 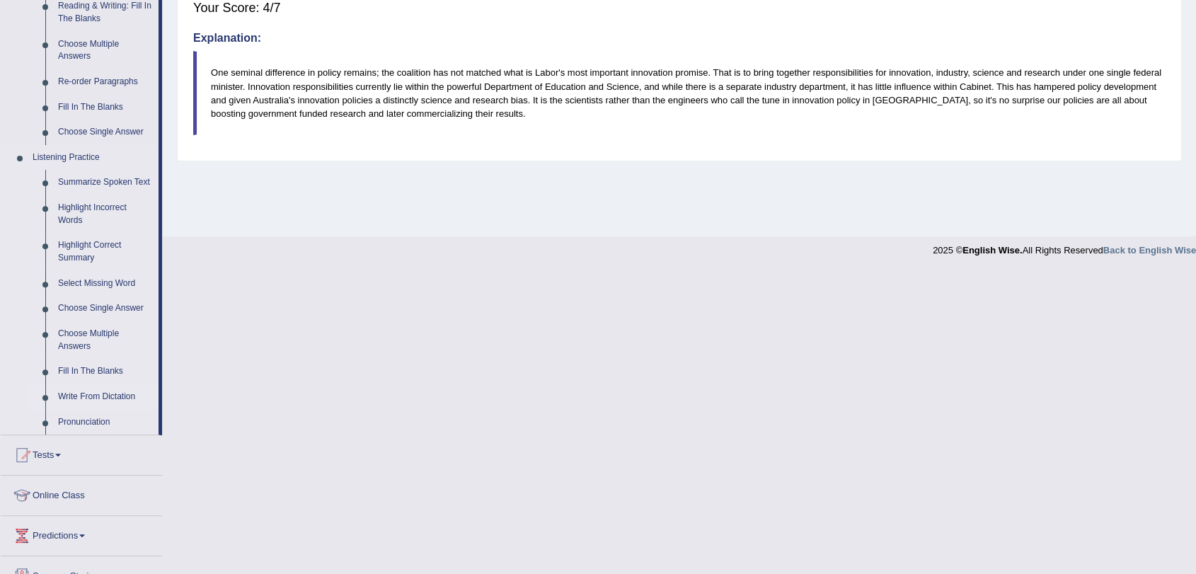 I want to click on a: Select Missing Word, so click(x=105, y=284).